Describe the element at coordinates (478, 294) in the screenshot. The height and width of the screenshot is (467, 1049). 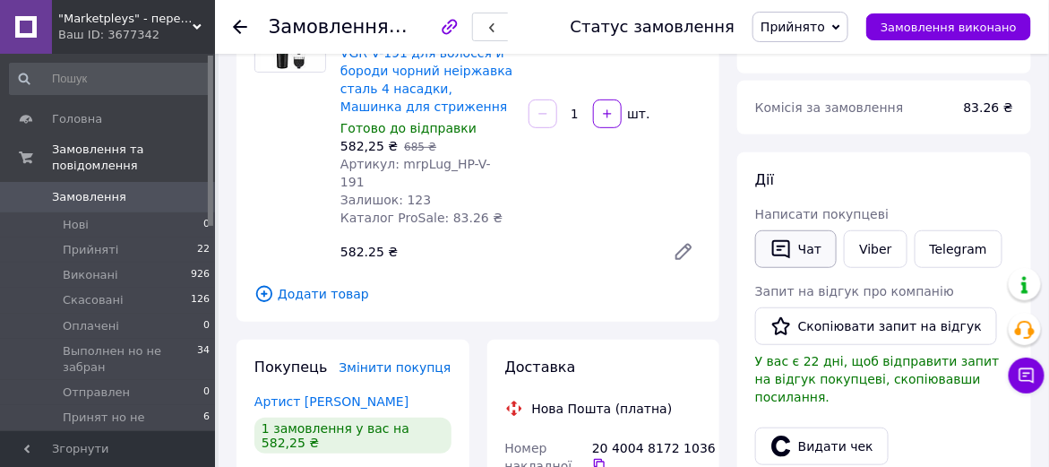
I see `span: Додати товар` at that location.